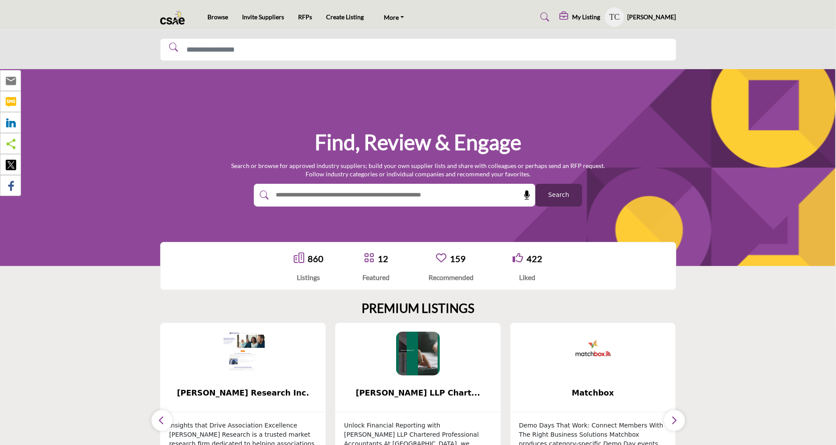  What do you see at coordinates (305, 17) in the screenshot?
I see `a: RFPs` at bounding box center [305, 17].